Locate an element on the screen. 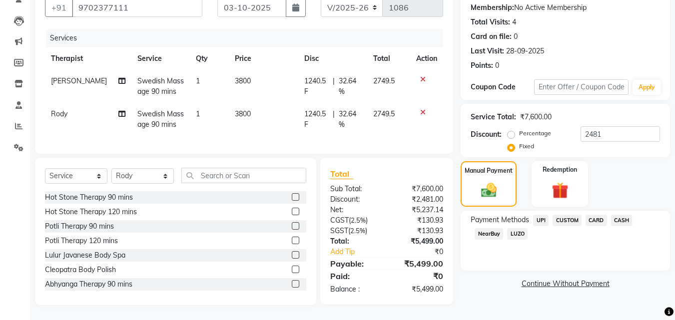 This screenshot has width=675, height=320. div: Points: is located at coordinates (482, 65).